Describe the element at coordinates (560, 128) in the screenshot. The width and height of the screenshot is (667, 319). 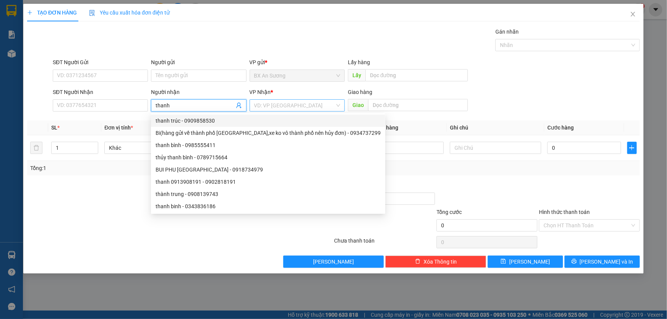
I see `span: Cước hàng` at that location.